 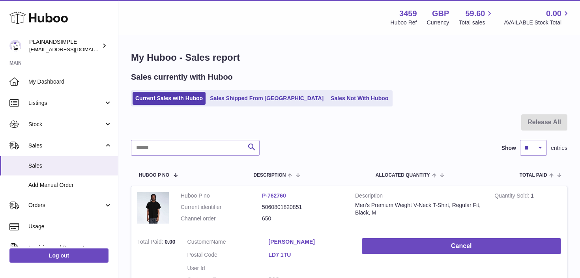 What do you see at coordinates (221, 207) in the screenshot?
I see `dt: Current identifier` at bounding box center [221, 207].